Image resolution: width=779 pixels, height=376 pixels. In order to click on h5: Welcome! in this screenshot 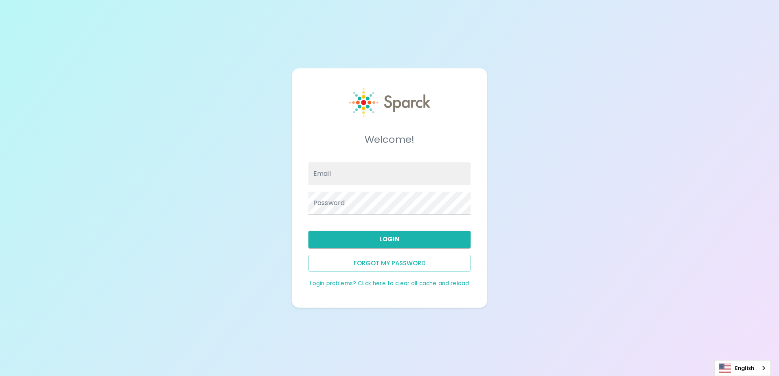, I will do `click(389, 140)`.